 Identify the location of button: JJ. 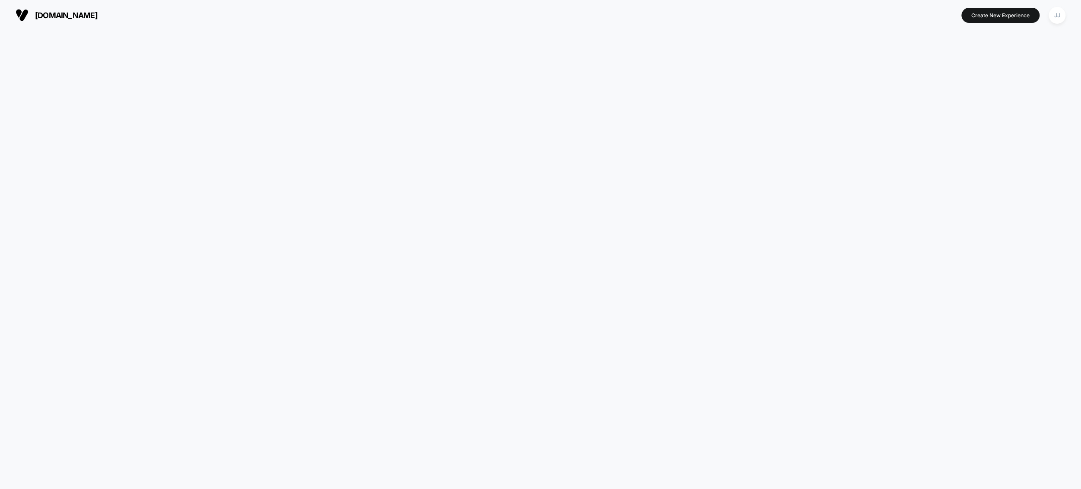
(1057, 15).